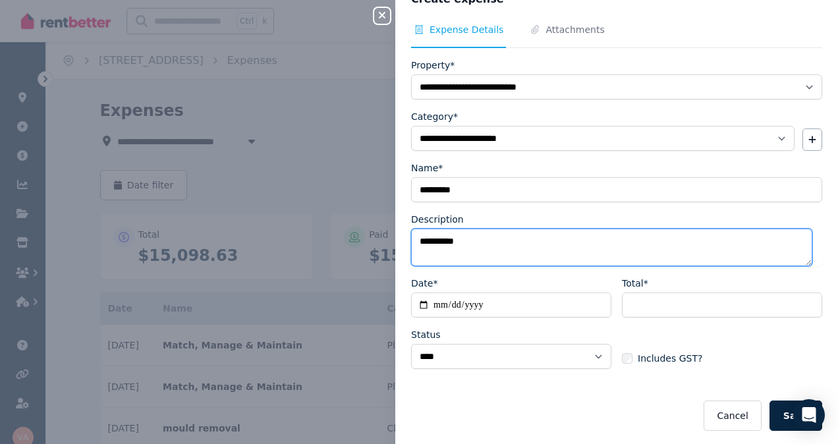  Describe the element at coordinates (635, 283) in the screenshot. I see `label: Total*` at that location.